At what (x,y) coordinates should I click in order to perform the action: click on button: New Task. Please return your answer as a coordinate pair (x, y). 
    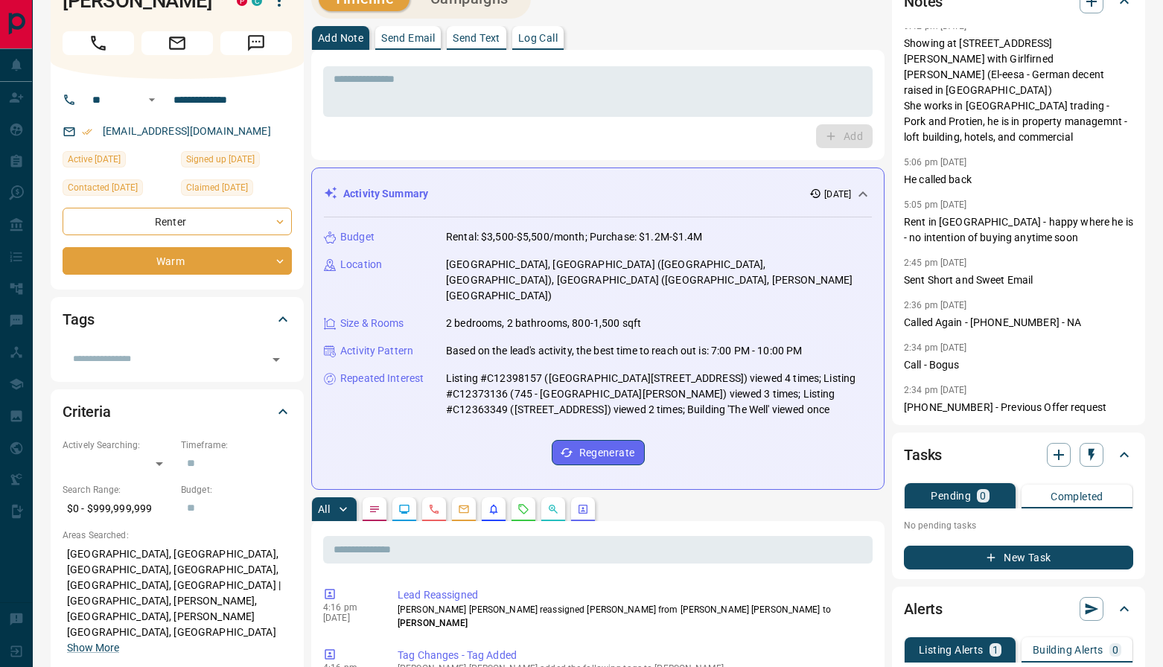
    Looking at the image, I should click on (1018, 557).